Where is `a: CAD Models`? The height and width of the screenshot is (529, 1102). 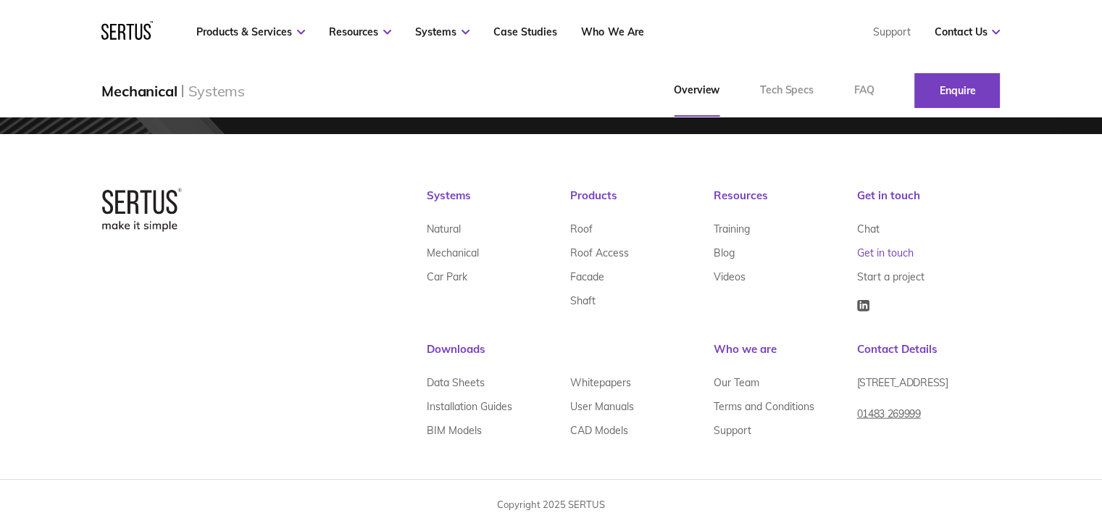 a: CAD Models is located at coordinates (599, 430).